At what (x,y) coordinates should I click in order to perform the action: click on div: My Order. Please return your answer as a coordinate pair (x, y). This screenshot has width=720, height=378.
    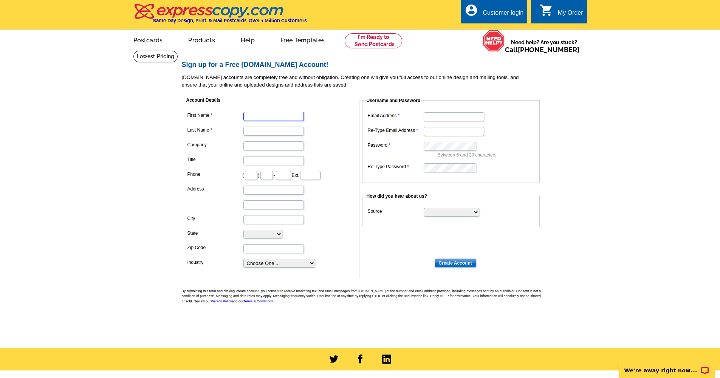
    Looking at the image, I should click on (571, 15).